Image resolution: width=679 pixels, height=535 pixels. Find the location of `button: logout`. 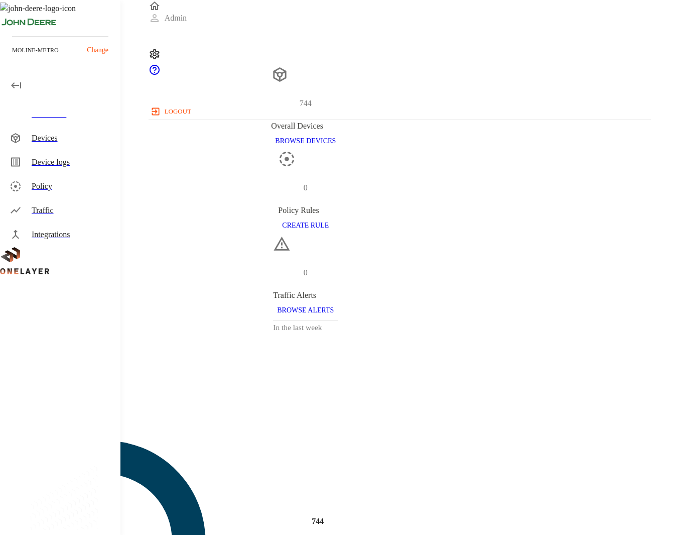

button: logout is located at coordinates (172, 111).